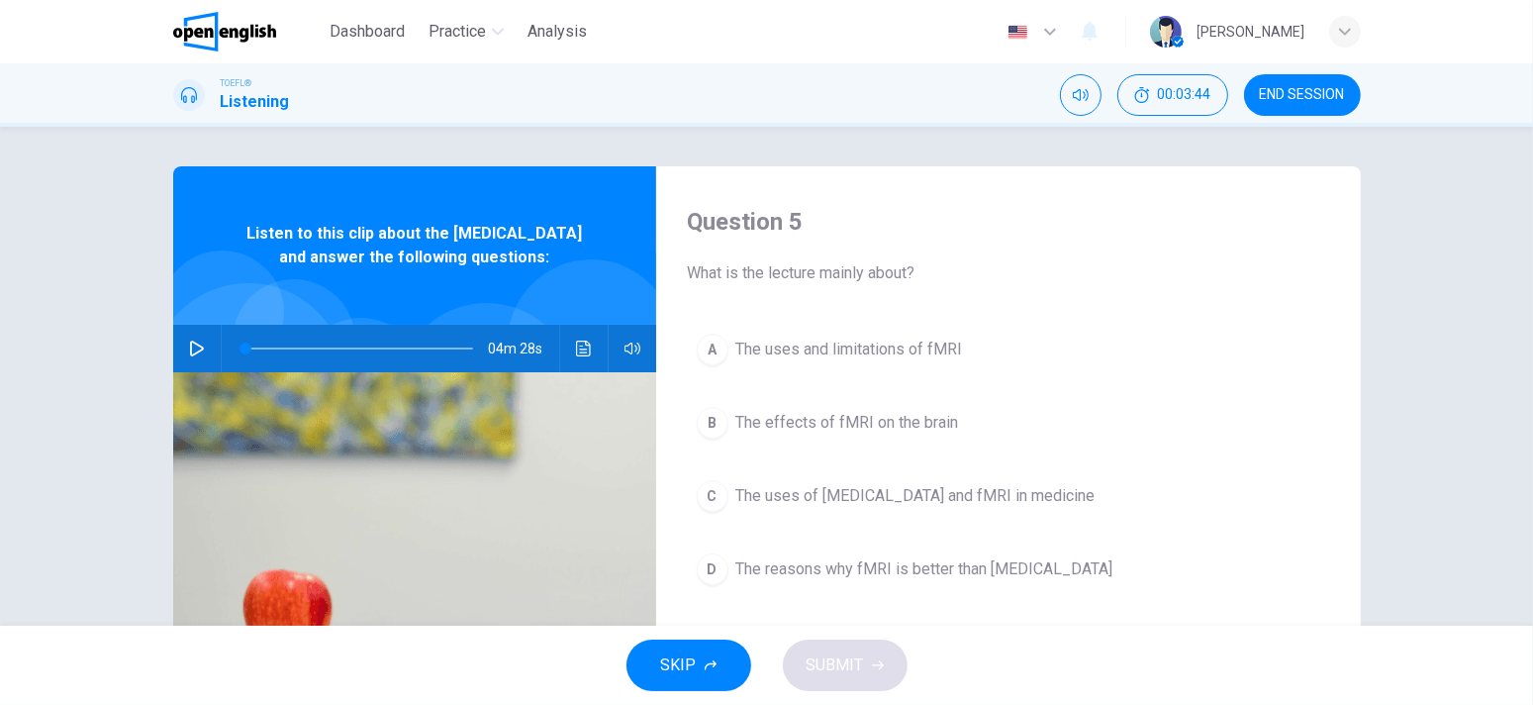  What do you see at coordinates (1081, 95) in the screenshot?
I see `div: Mute` at bounding box center [1081, 95].